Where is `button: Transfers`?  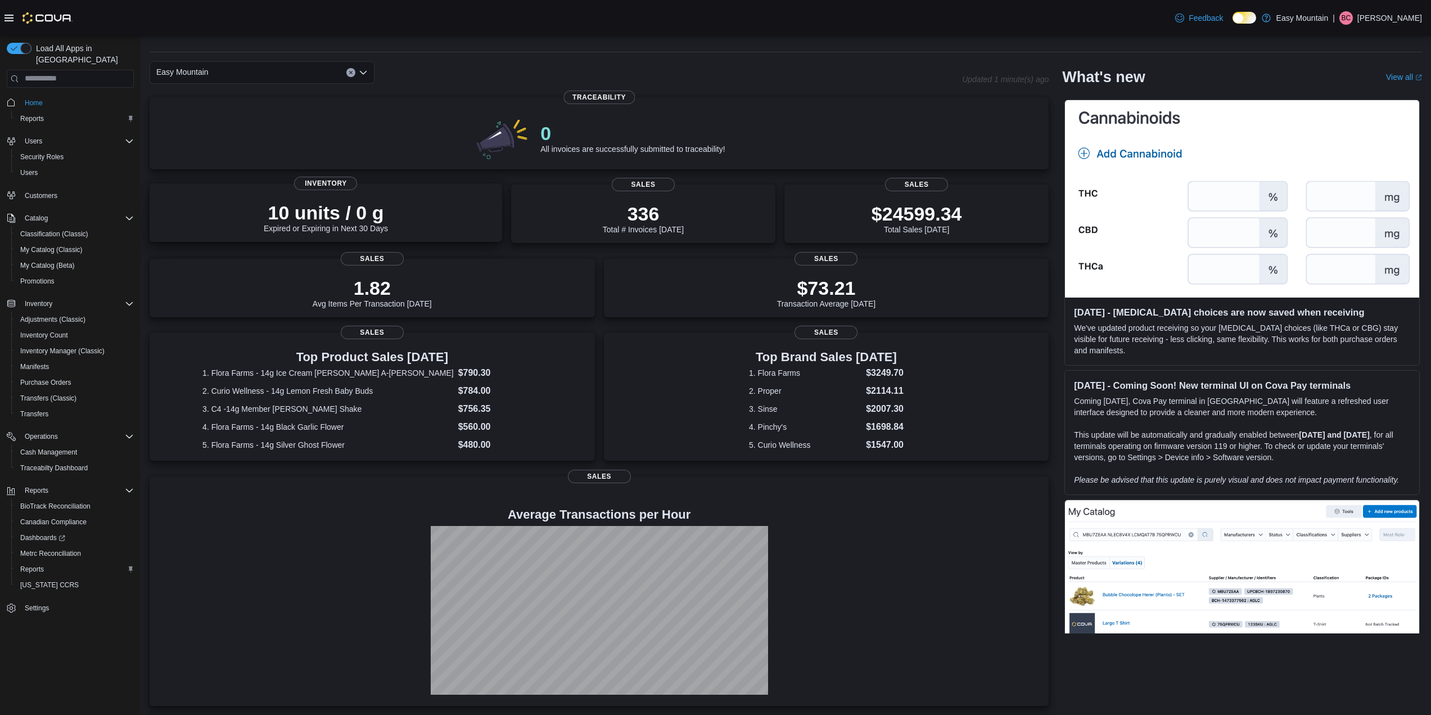 button: Transfers is located at coordinates (75, 414).